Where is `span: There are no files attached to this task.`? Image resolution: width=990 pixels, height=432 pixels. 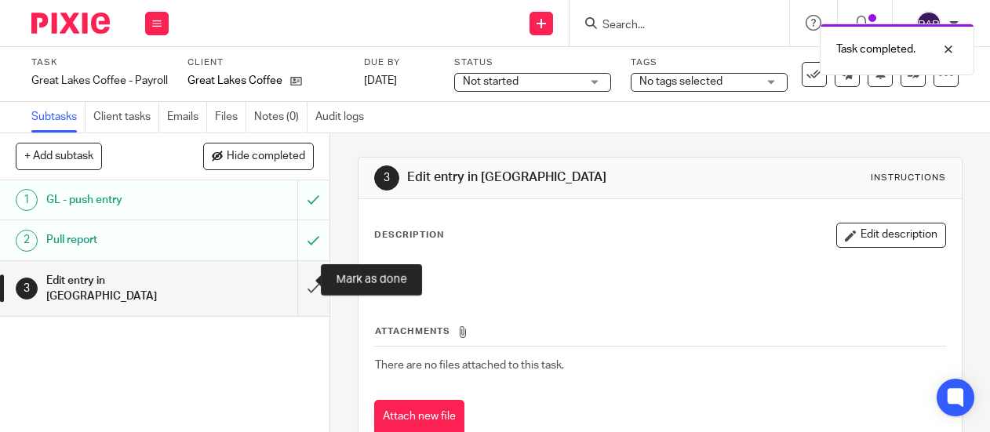
span: There are no files attached to this task. is located at coordinates (469, 365).